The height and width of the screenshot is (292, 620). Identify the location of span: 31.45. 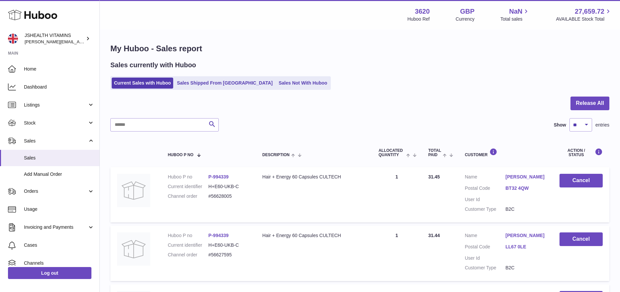
(434, 177).